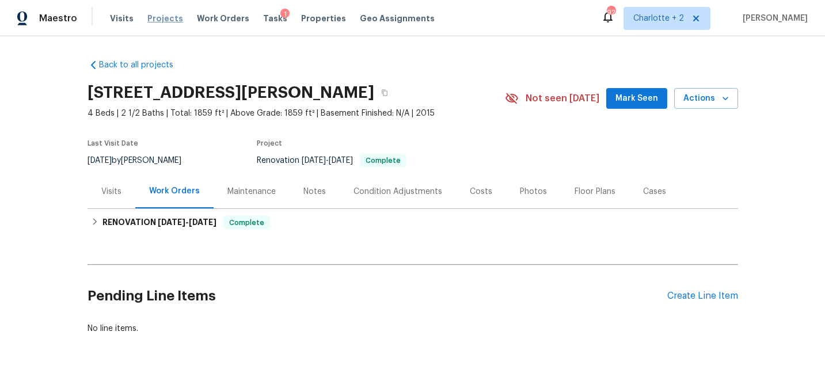 The image size is (825, 381). Describe the element at coordinates (323, 18) in the screenshot. I see `span: Properties` at that location.